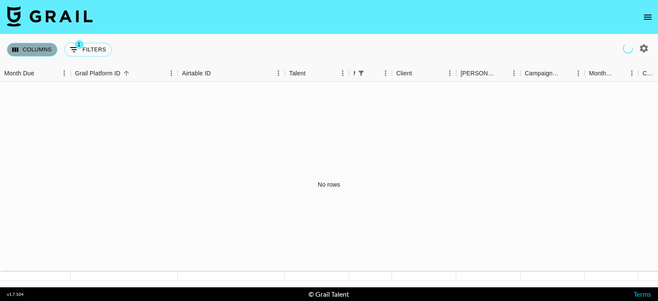 The height and width of the screenshot is (301, 658). Describe the element at coordinates (361, 73) in the screenshot. I see `div: 1 active filter` at that location.